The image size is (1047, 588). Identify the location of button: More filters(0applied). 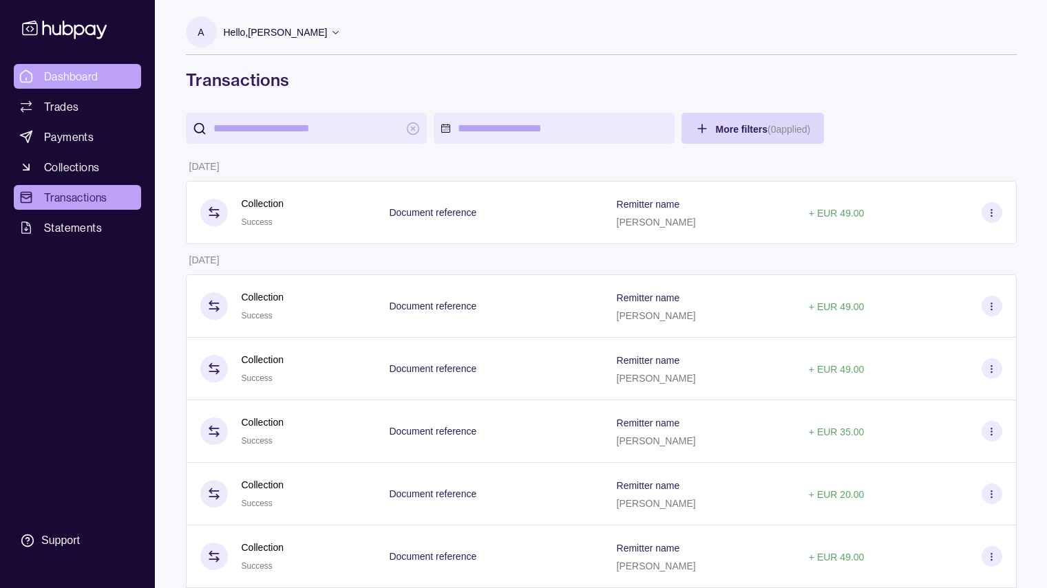
(753, 128).